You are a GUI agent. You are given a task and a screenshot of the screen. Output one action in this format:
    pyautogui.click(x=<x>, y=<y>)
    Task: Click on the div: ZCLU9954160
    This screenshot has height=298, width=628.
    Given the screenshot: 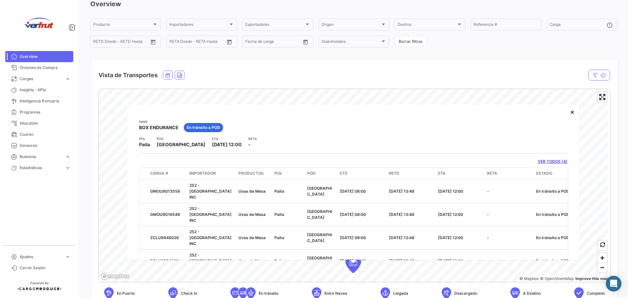 What is the action you would take?
    pyautogui.click(x=167, y=261)
    